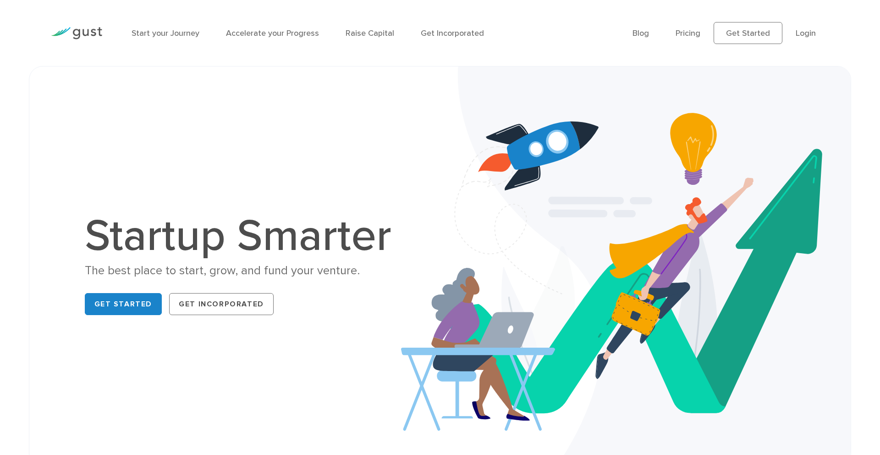 This screenshot has width=880, height=455. I want to click on a: Blog, so click(641, 33).